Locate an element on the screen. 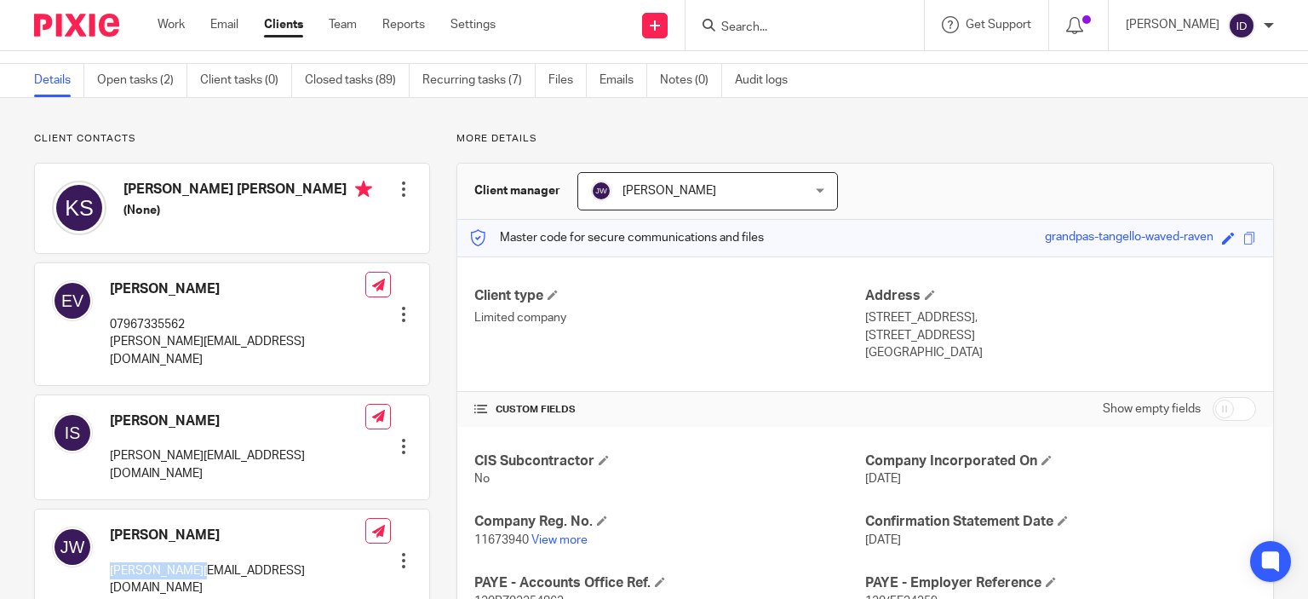  h4: Company Reg. No. is located at coordinates (669, 521).